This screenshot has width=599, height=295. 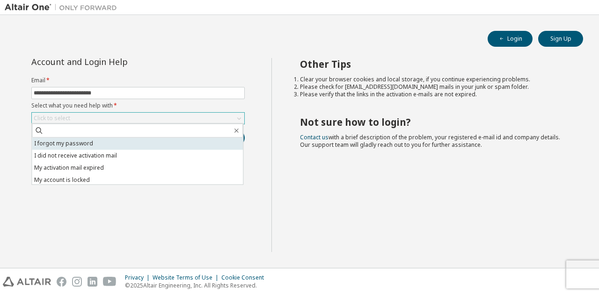 I want to click on button: Login, so click(x=510, y=39).